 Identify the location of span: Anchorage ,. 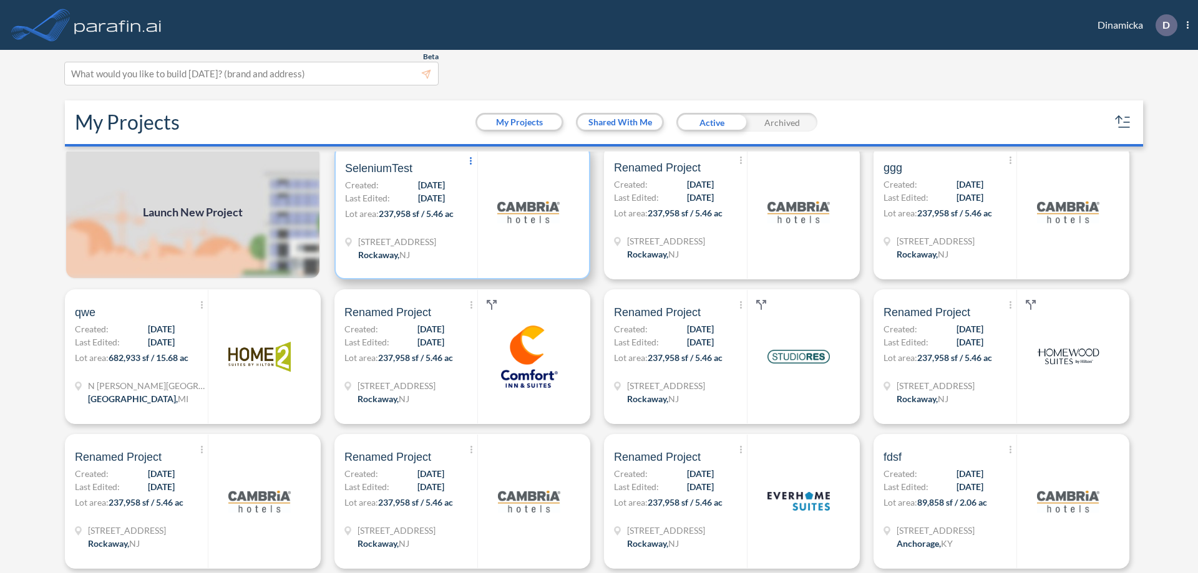
(918, 543).